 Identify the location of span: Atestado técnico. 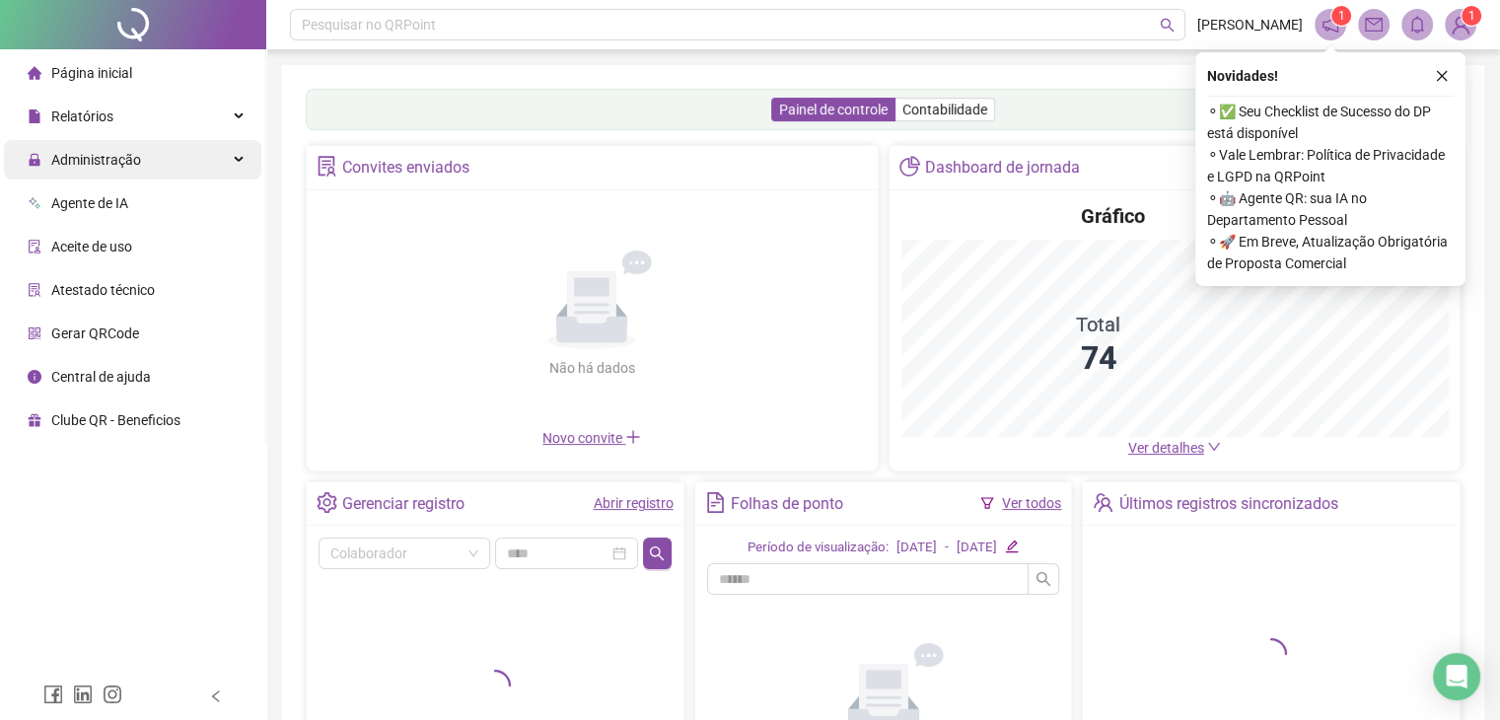
(103, 290).